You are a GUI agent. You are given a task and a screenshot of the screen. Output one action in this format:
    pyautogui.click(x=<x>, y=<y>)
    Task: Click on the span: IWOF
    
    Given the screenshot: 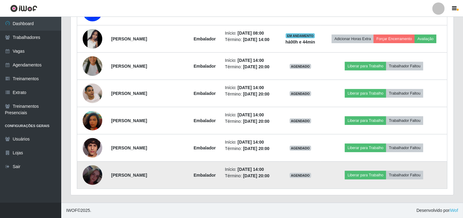 What is the action you would take?
    pyautogui.click(x=72, y=211)
    